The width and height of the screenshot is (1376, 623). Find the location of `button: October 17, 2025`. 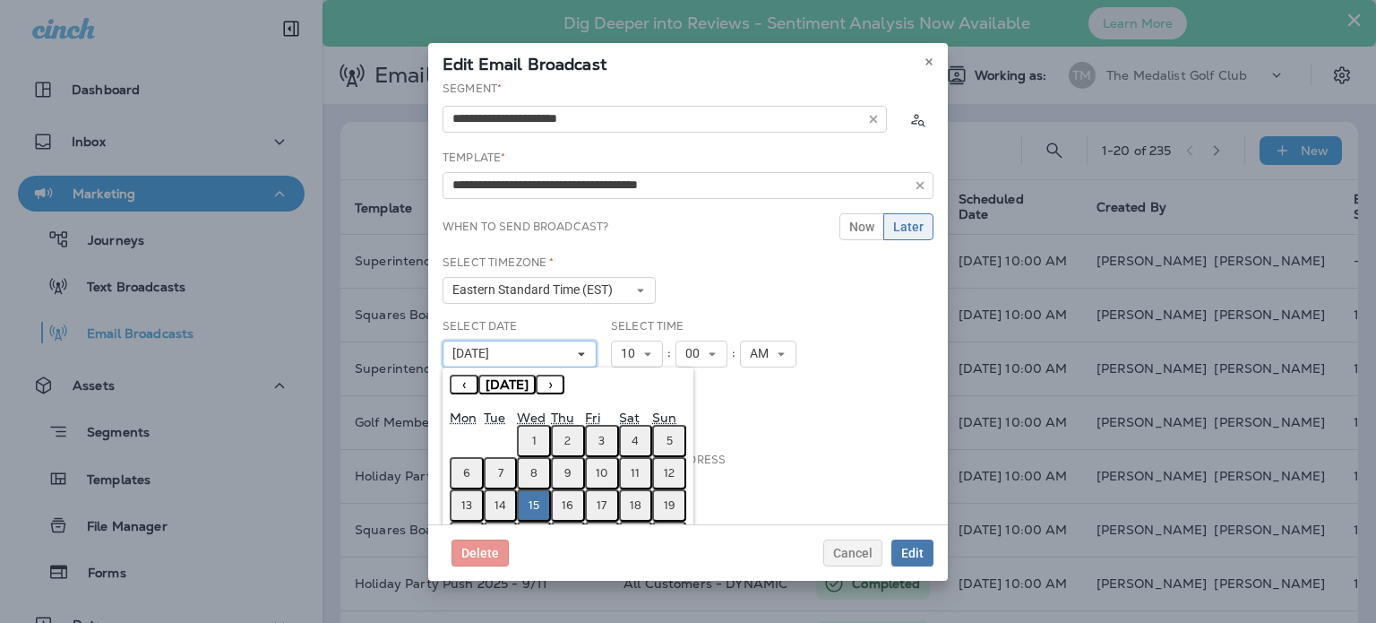

button: October 17, 2025 is located at coordinates (602, 505).